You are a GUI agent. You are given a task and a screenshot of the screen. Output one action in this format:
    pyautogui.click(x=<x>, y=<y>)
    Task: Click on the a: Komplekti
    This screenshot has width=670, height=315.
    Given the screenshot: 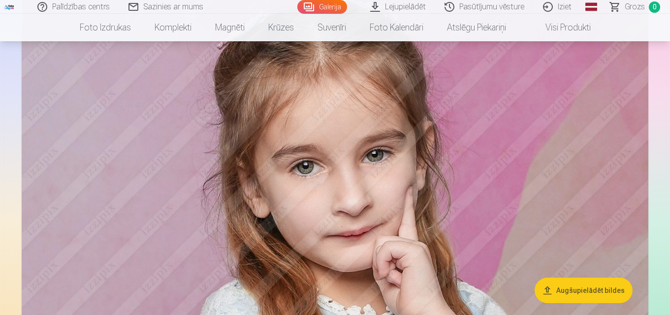 What is the action you would take?
    pyautogui.click(x=173, y=28)
    